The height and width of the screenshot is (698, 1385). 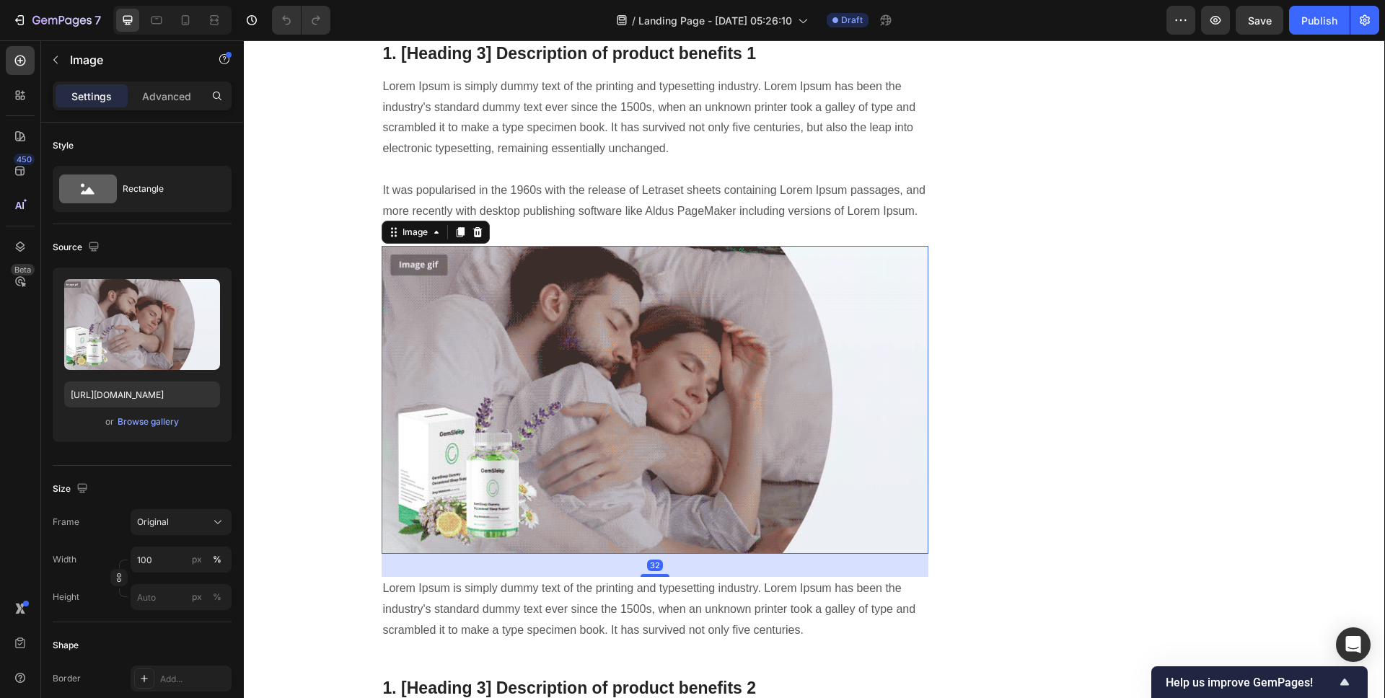 I want to click on img: preview-image, so click(x=142, y=325).